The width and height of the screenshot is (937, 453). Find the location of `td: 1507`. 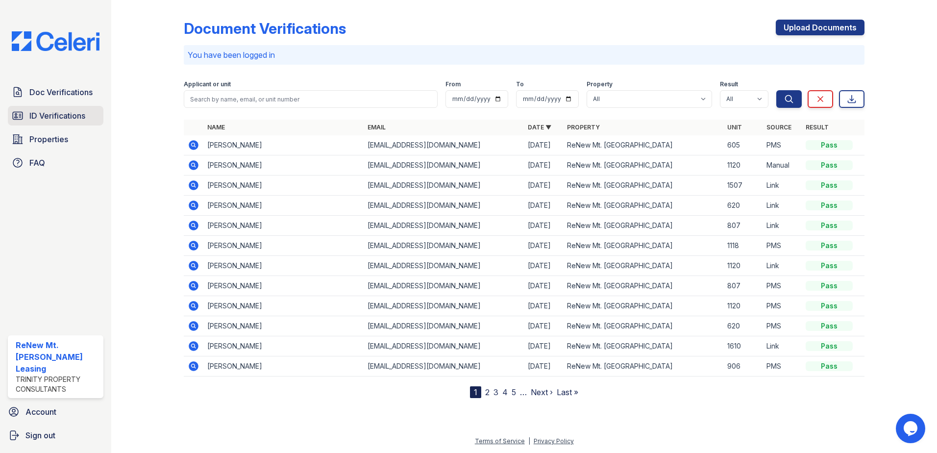

td: 1507 is located at coordinates (743, 185).